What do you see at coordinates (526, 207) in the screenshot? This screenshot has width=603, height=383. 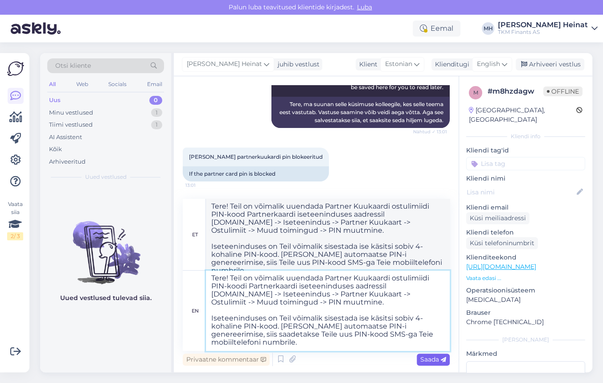 I see `p: Kliendi email` at bounding box center [526, 207].